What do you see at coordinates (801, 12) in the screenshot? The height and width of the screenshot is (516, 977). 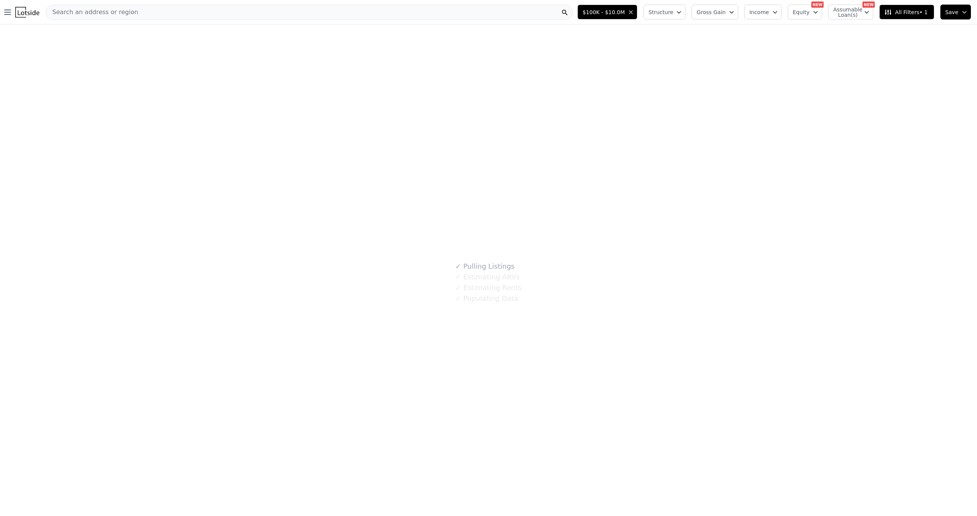 I see `span: Equity` at bounding box center [801, 12].